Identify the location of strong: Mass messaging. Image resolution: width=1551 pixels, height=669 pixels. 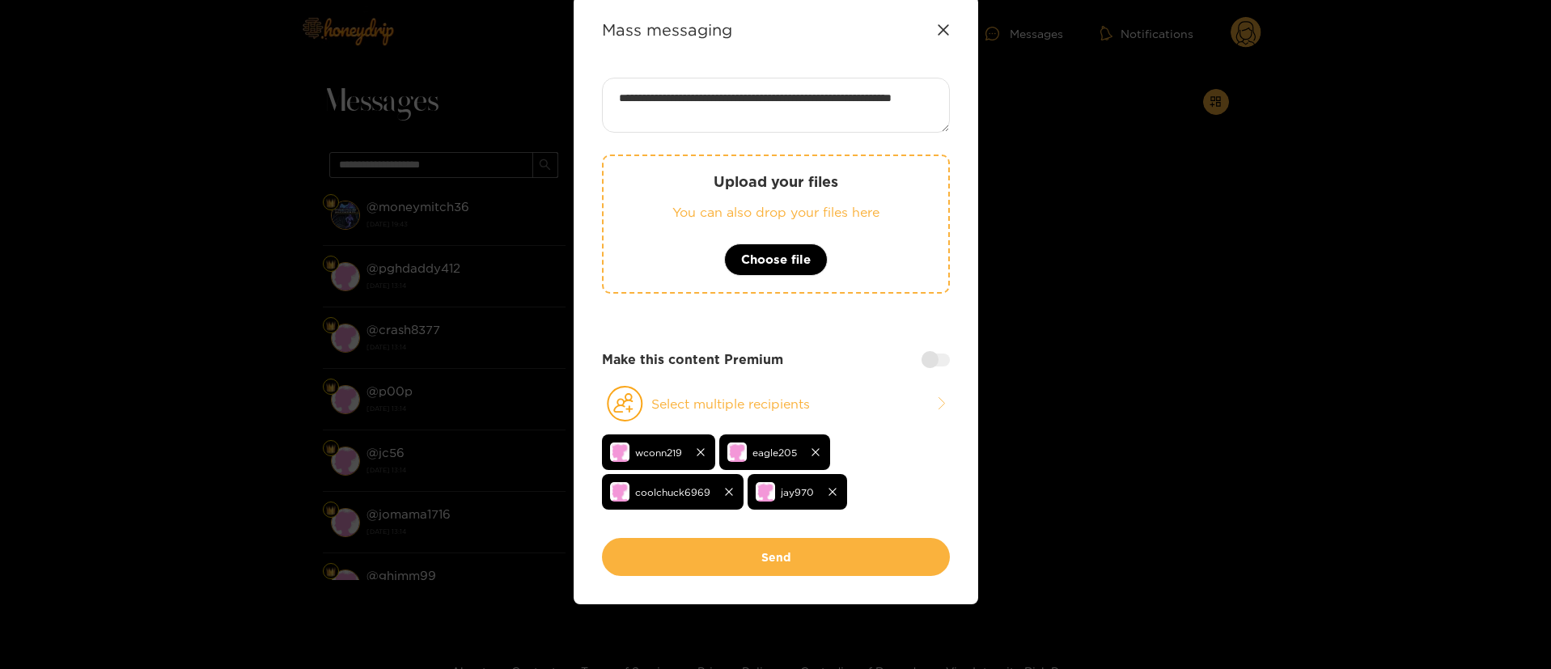
(667, 29).